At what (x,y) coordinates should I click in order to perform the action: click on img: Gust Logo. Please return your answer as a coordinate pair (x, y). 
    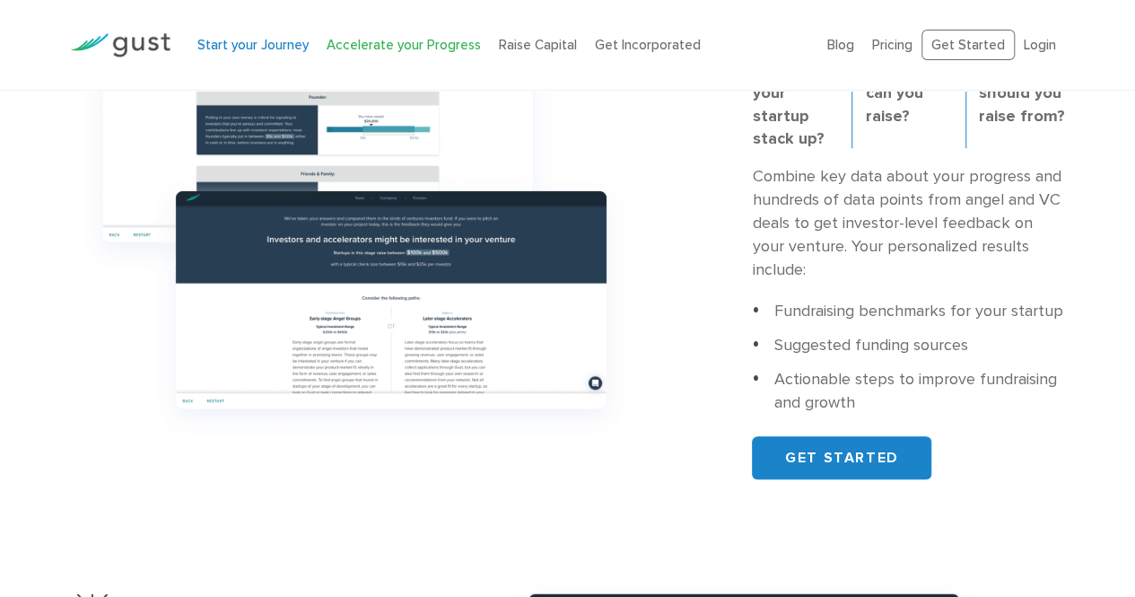
    Looking at the image, I should click on (120, 45).